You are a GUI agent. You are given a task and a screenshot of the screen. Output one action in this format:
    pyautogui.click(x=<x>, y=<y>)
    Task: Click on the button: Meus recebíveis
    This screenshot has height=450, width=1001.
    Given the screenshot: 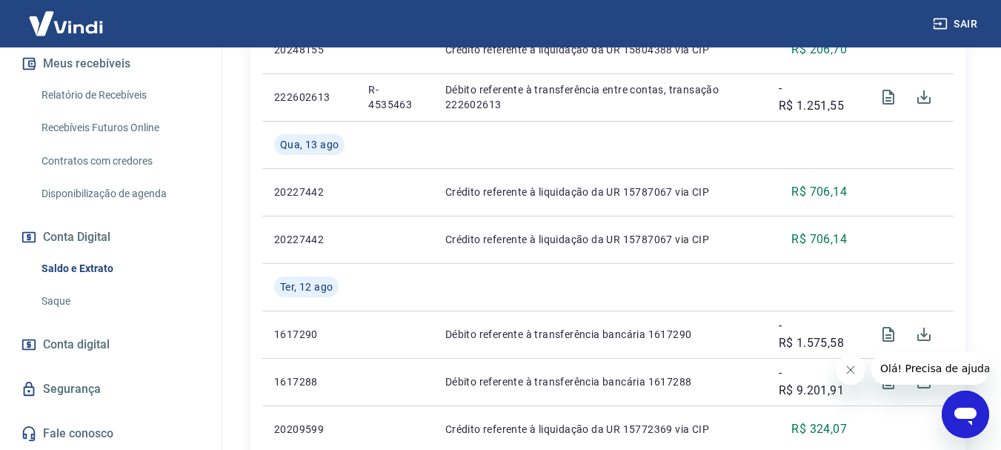 What is the action you would take?
    pyautogui.click(x=110, y=64)
    